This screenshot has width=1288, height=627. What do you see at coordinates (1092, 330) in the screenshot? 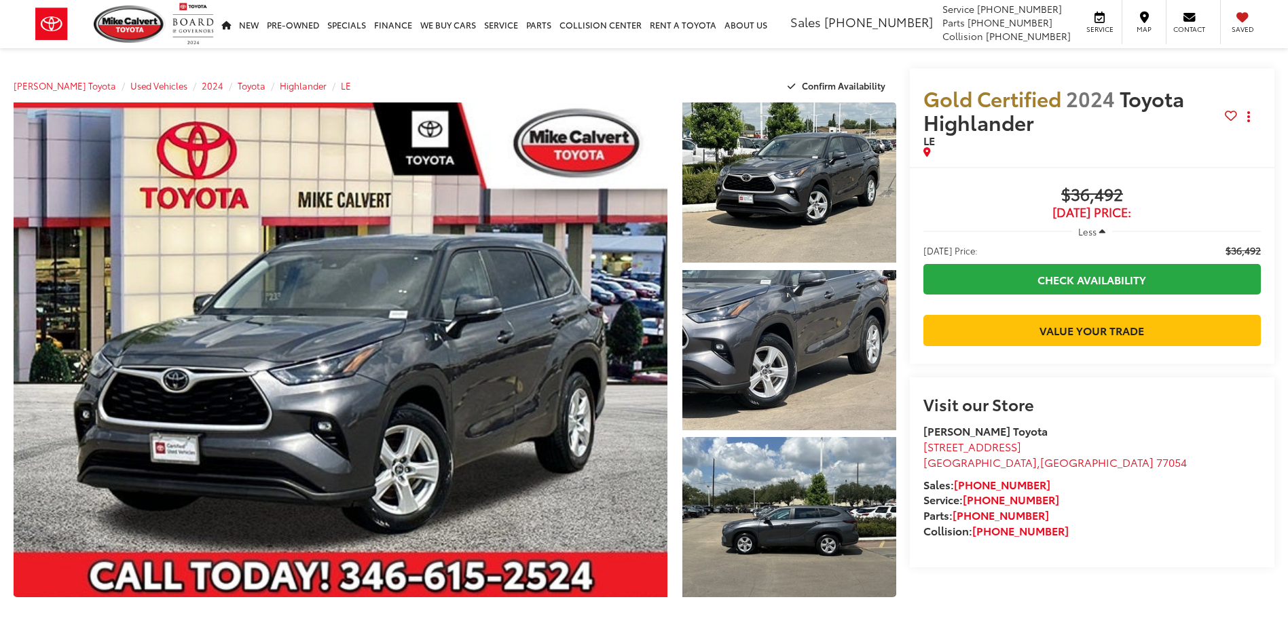
I see `a: Value Your Trade` at bounding box center [1092, 330].